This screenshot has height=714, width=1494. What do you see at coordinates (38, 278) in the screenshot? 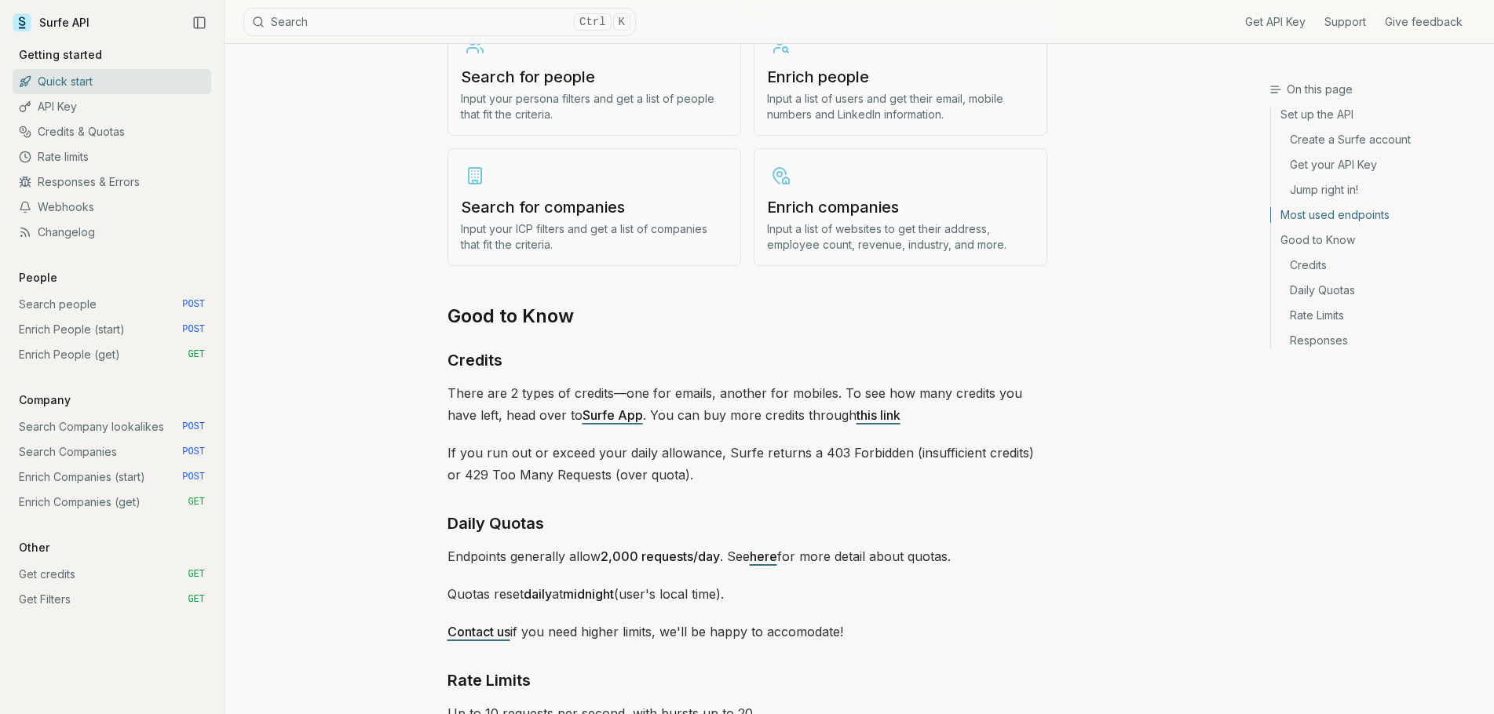
I see `p: People` at bounding box center [38, 278].